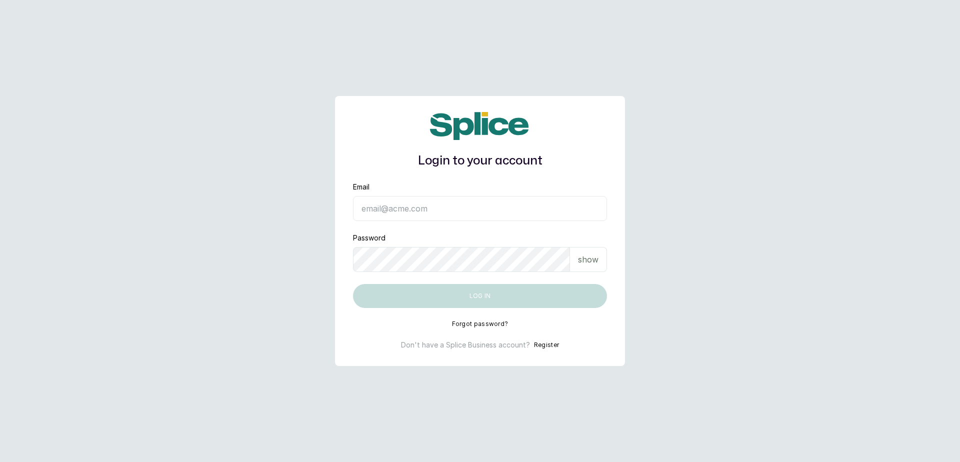 This screenshot has width=960, height=462. What do you see at coordinates (480, 324) in the screenshot?
I see `button: Forgot password?` at bounding box center [480, 324].